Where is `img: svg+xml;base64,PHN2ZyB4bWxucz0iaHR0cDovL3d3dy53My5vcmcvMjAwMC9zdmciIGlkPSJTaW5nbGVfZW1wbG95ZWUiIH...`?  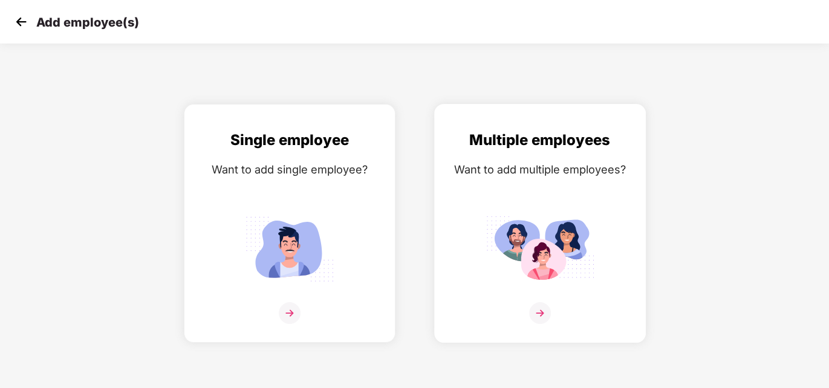 img: svg+xml;base64,PHN2ZyB4bWxucz0iaHR0cDovL3d3dy53My5vcmcvMjAwMC9zdmciIGlkPSJTaW5nbGVfZW1wbG95ZWUiIH... is located at coordinates (290, 248).